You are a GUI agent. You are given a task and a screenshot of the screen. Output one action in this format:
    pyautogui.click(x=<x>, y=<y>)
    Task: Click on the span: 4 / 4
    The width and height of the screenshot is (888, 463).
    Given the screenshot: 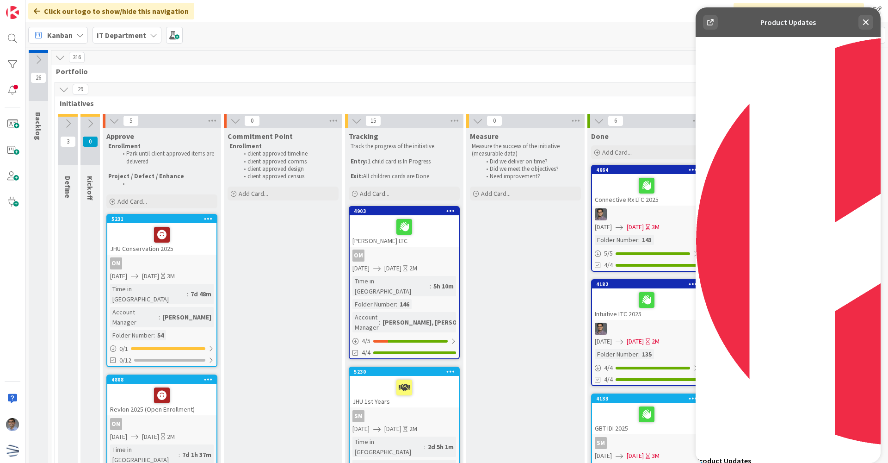 What is the action you would take?
    pyautogui.click(x=608, y=367)
    